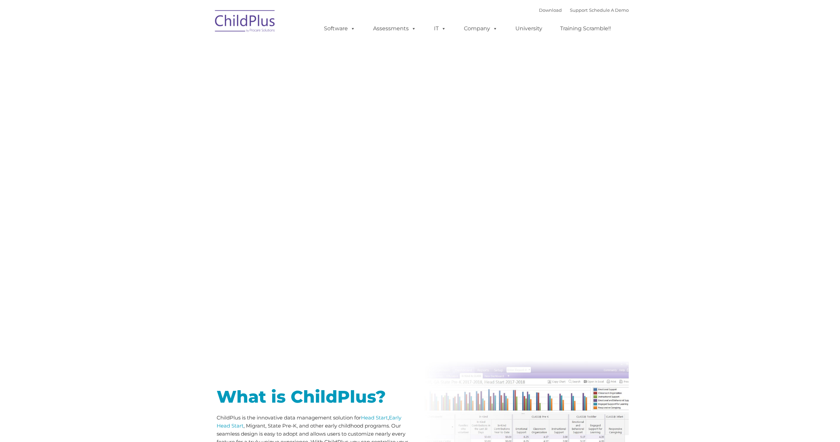 The width and height of the screenshot is (840, 442). What do you see at coordinates (395, 29) in the screenshot?
I see `a: Assessments` at bounding box center [395, 29].